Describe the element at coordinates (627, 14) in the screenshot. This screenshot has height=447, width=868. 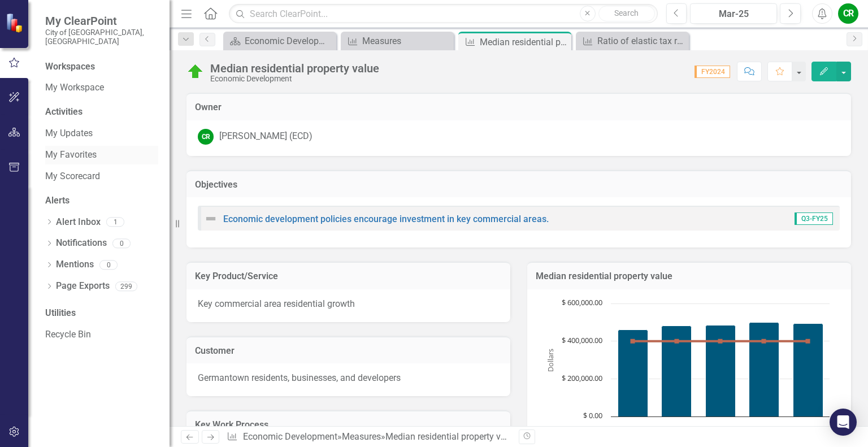
I see `button: Search` at that location.